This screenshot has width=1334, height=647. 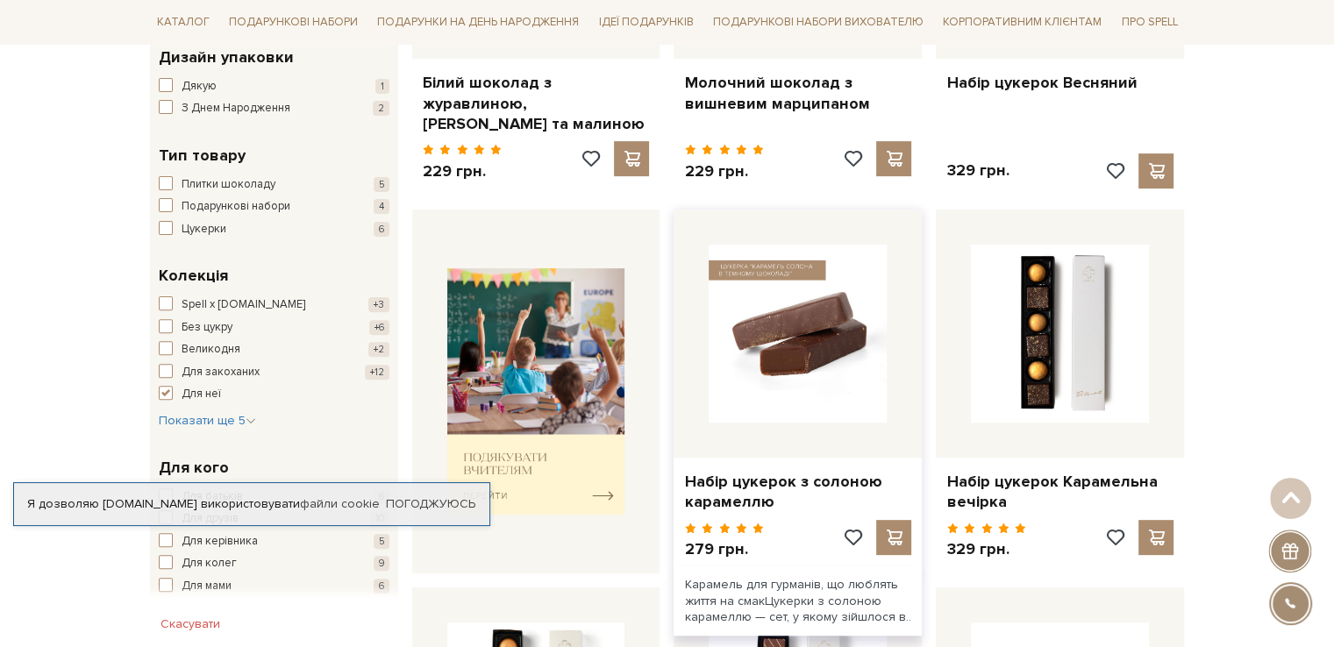 What do you see at coordinates (274, 564) in the screenshot?
I see `button: Для колег 9` at bounding box center [274, 564].